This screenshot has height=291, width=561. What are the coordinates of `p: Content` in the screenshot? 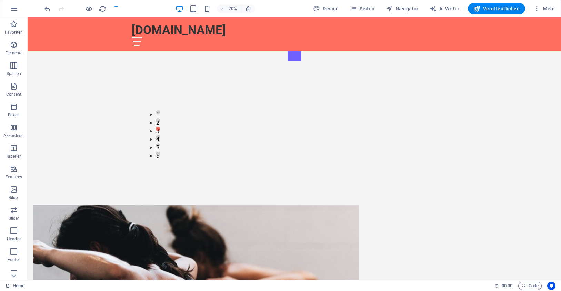 It's located at (14, 94).